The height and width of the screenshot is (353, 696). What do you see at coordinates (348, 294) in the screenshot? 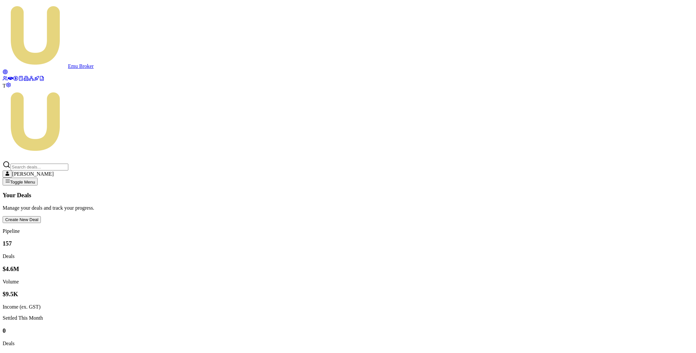
I see `h3: $9.5K` at bounding box center [348, 294].